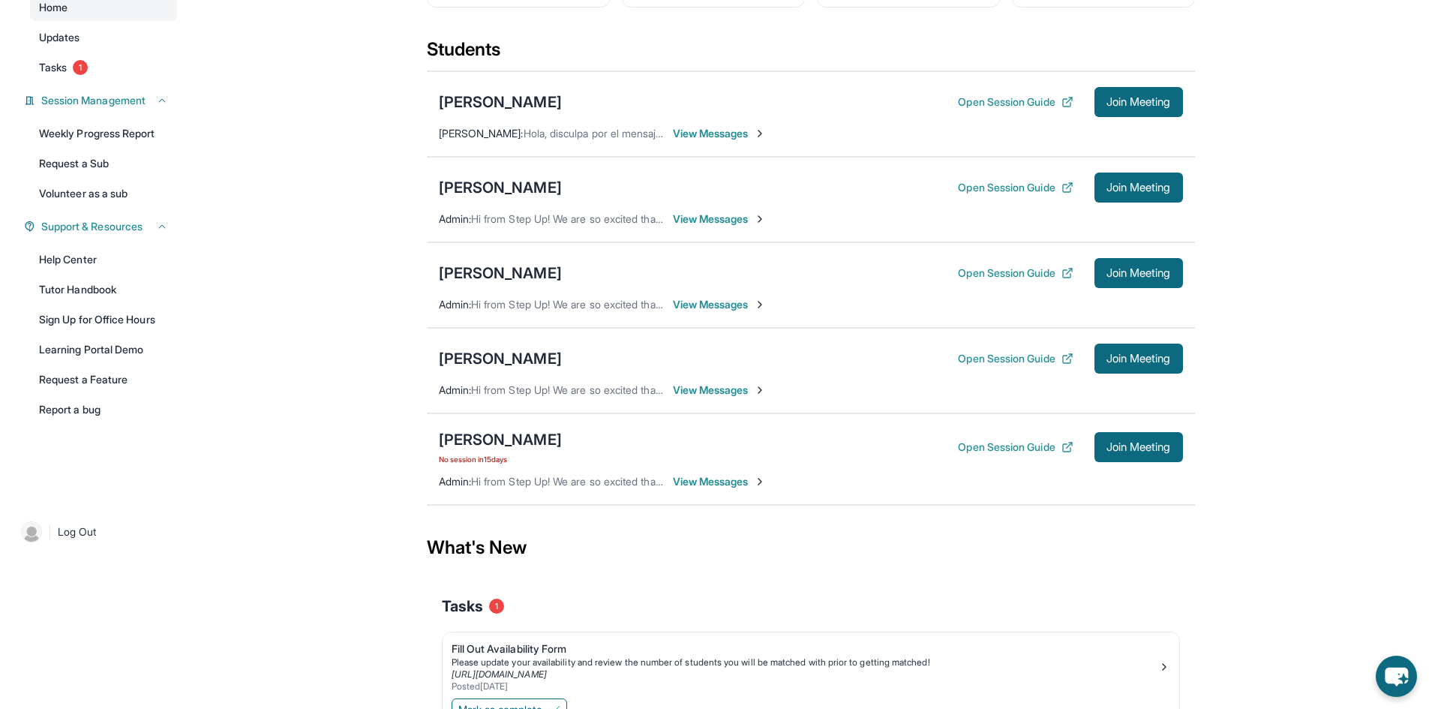 The width and height of the screenshot is (1429, 709). Describe the element at coordinates (1396, 676) in the screenshot. I see `button: chat-button` at that location.